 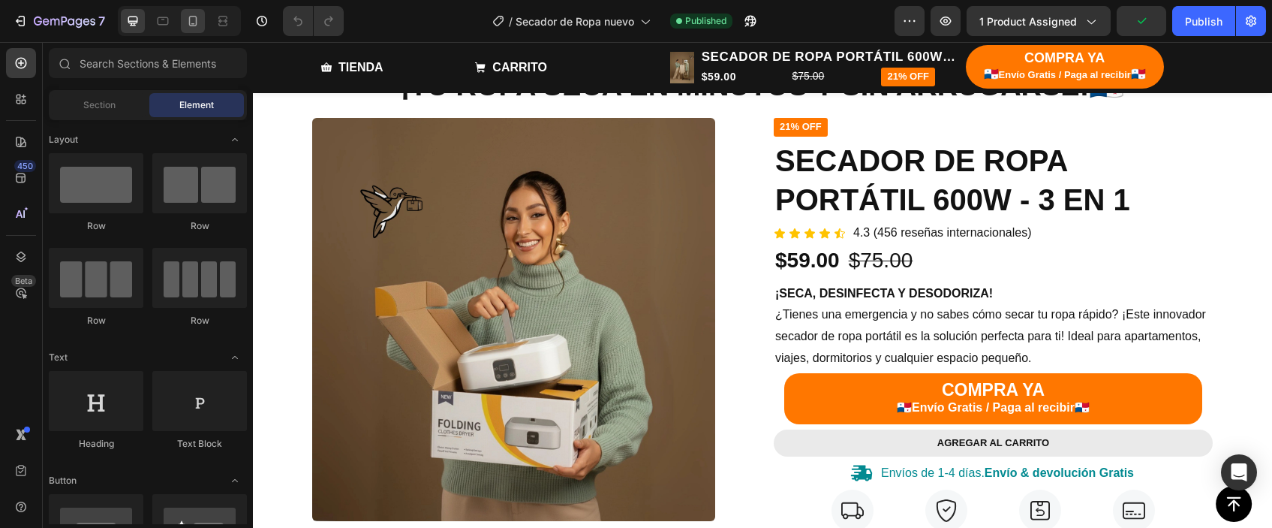 What do you see at coordinates (101, 21) in the screenshot?
I see `p: 7` at bounding box center [101, 21].